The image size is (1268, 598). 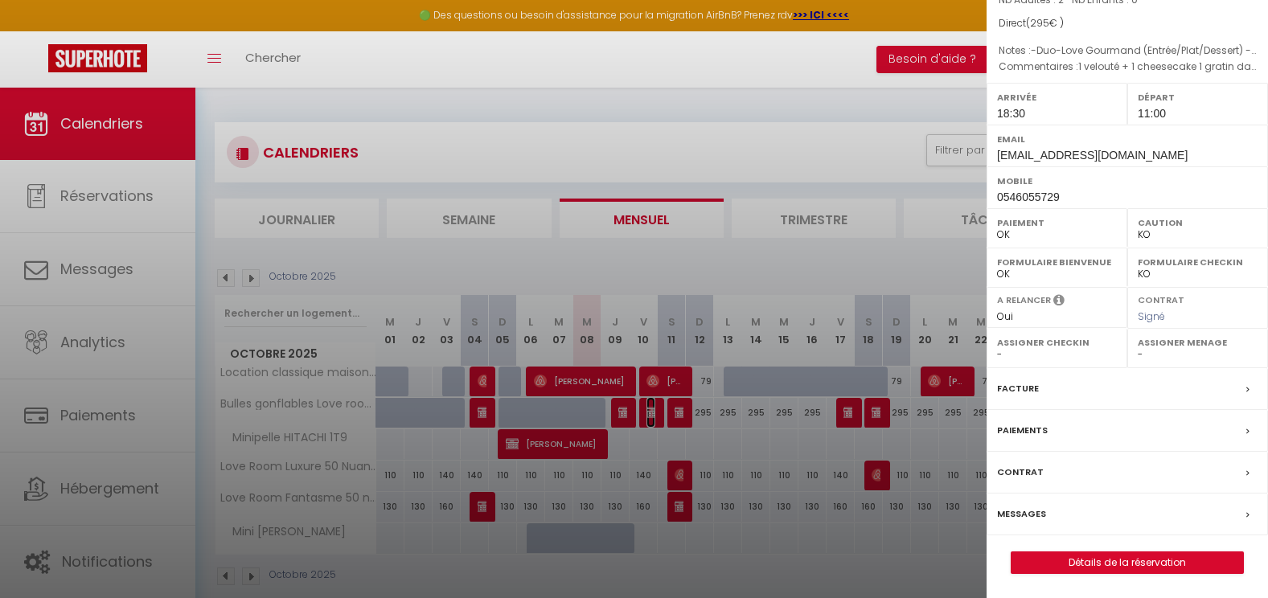 I want to click on span: 295, so click(x=1040, y=23).